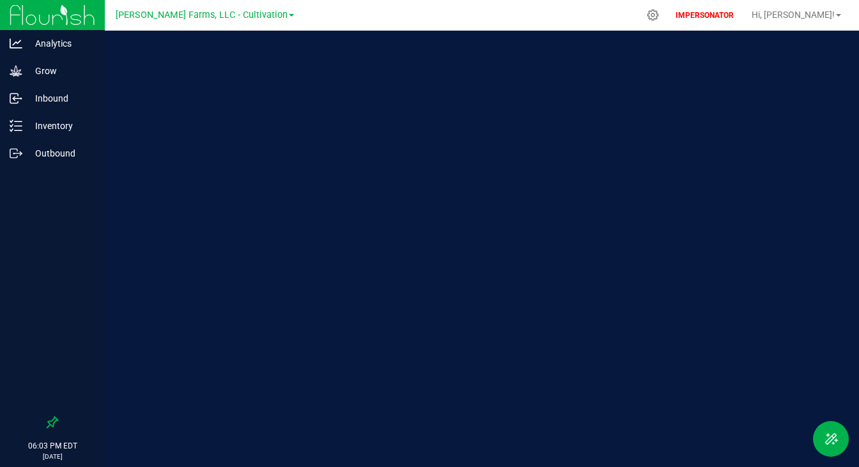 The width and height of the screenshot is (859, 467). What do you see at coordinates (16, 126) in the screenshot?
I see `inline-svg: Inventory` at bounding box center [16, 126].